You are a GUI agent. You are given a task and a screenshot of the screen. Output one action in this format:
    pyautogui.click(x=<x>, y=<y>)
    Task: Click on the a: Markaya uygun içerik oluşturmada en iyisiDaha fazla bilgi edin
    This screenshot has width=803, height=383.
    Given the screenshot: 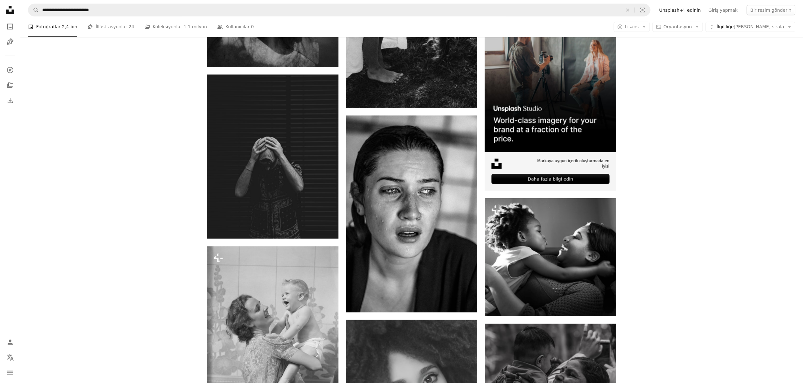 What is the action you would take?
    pyautogui.click(x=550, y=106)
    